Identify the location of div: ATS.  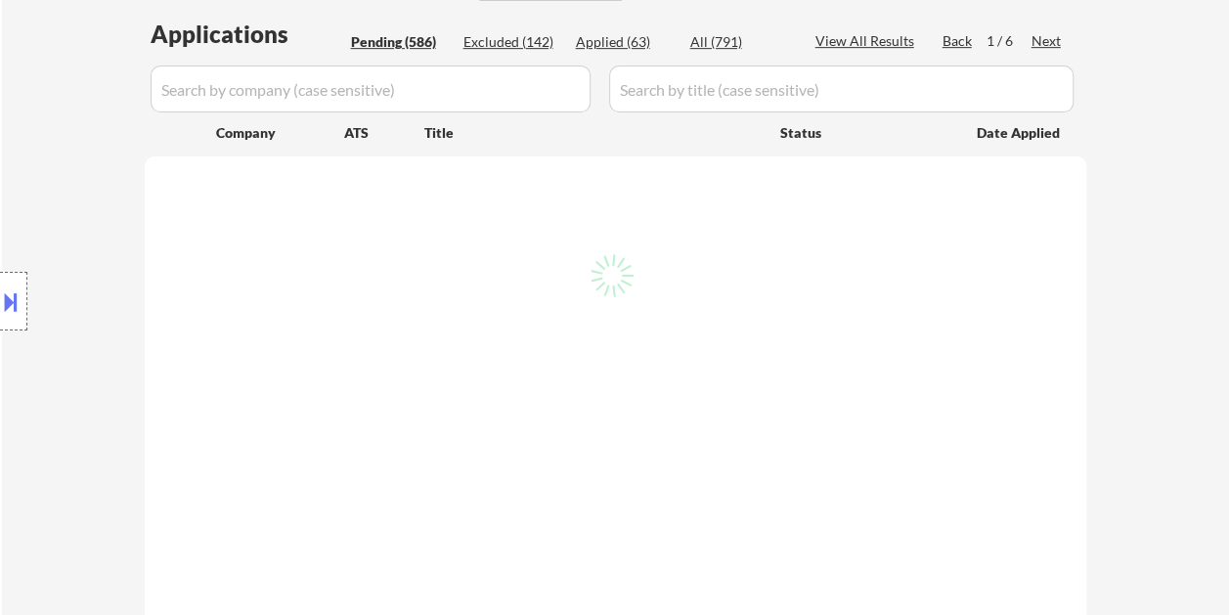
(384, 133).